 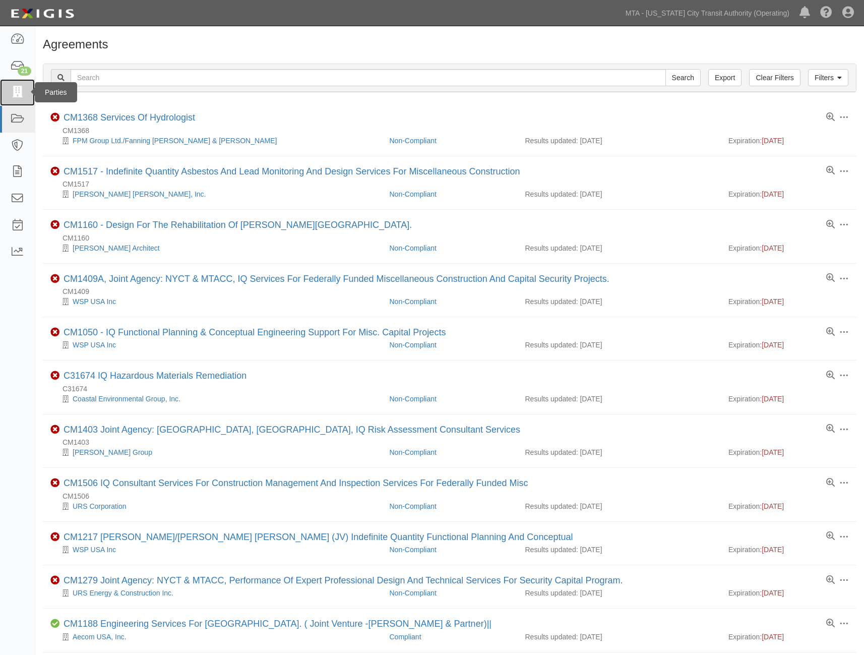 What do you see at coordinates (99, 637) in the screenshot?
I see `a: Aecom USA, Inc.` at bounding box center [99, 637].